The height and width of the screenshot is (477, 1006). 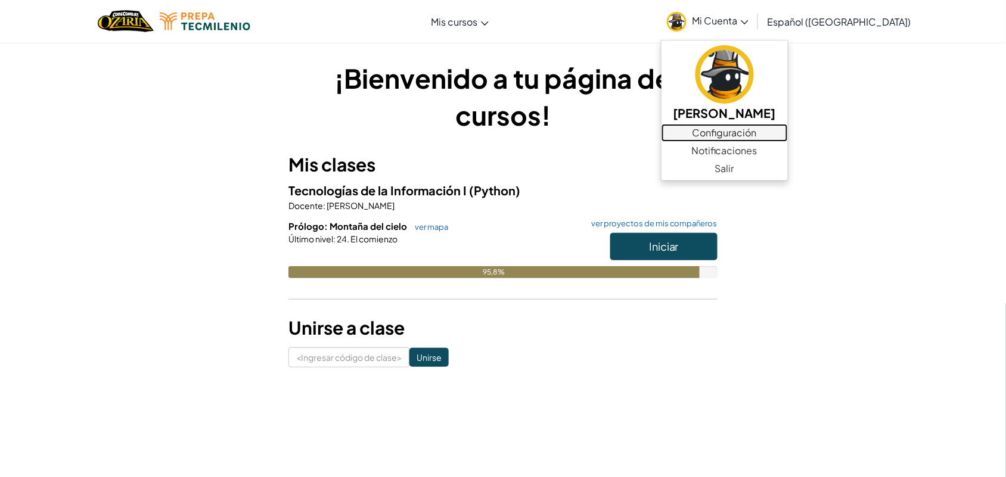 What do you see at coordinates (374, 239) in the screenshot?
I see `font: El comienzo` at bounding box center [374, 239].